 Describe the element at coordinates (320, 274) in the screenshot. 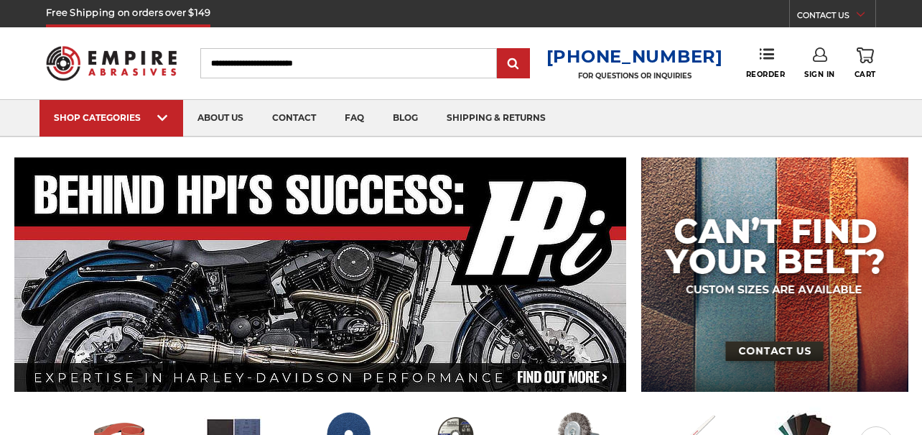

I see `a: Banner for an interview featuring Horsepower Inc who makes Harley performance upgrades featured o...` at that location.